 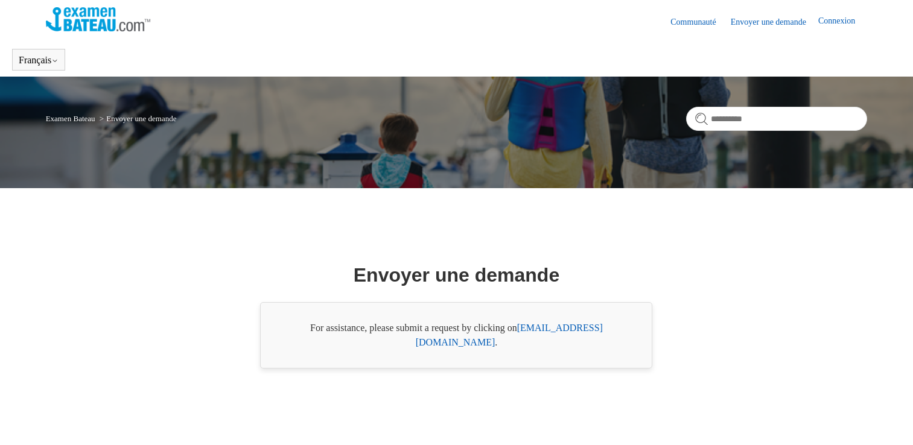 What do you see at coordinates (699, 22) in the screenshot?
I see `a: Communauté` at bounding box center [699, 22].